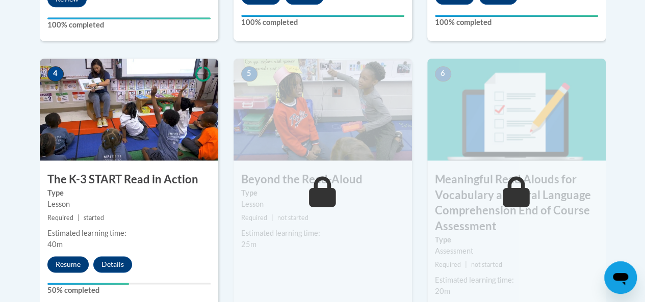 The image size is (645, 302). I want to click on label: 50% completed, so click(129, 291).